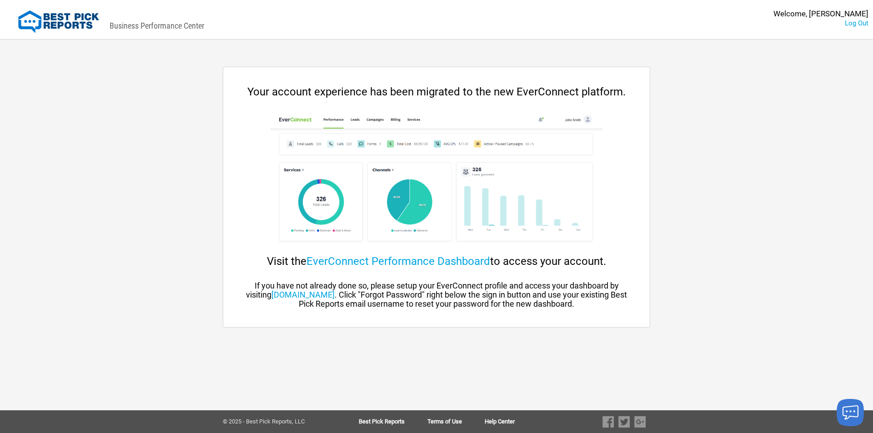  I want to click on button: Launch chat, so click(850, 413).